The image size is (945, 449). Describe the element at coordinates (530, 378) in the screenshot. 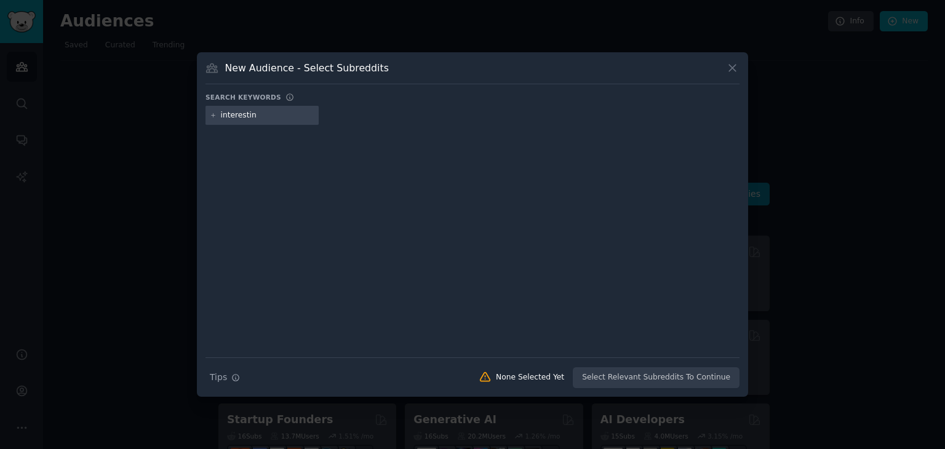

I see `div: None Selected Yet` at that location.